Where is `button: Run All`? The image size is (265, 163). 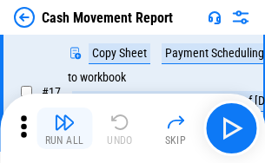 button: Run All is located at coordinates (64, 129).